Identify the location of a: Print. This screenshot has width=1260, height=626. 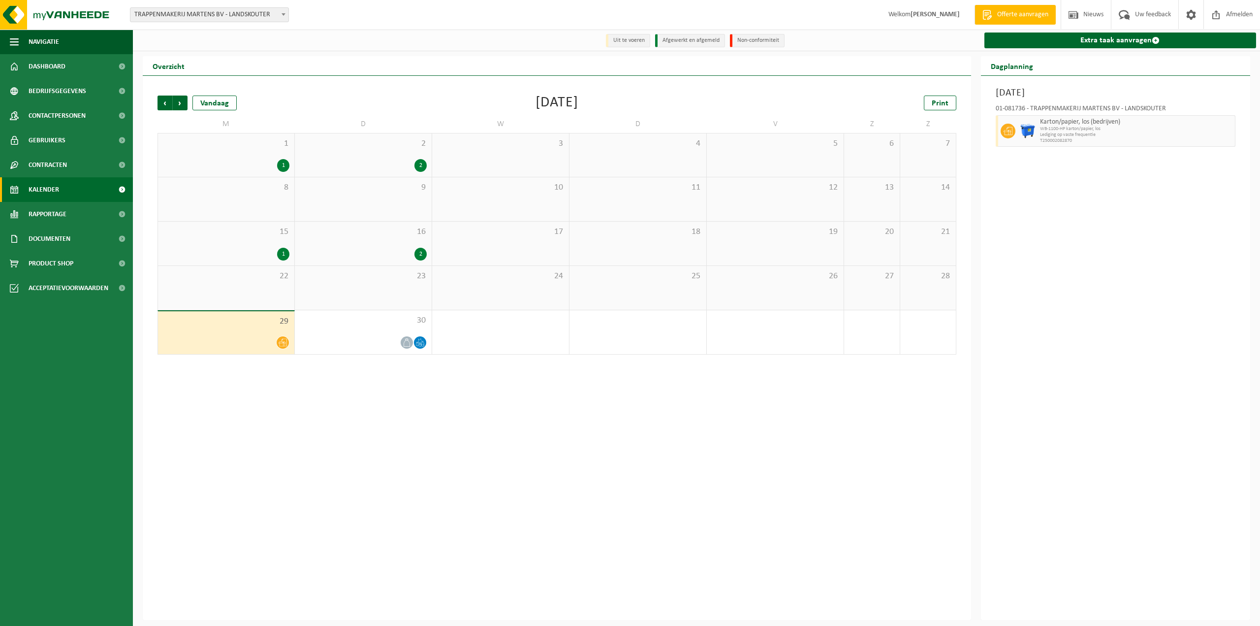
(940, 103).